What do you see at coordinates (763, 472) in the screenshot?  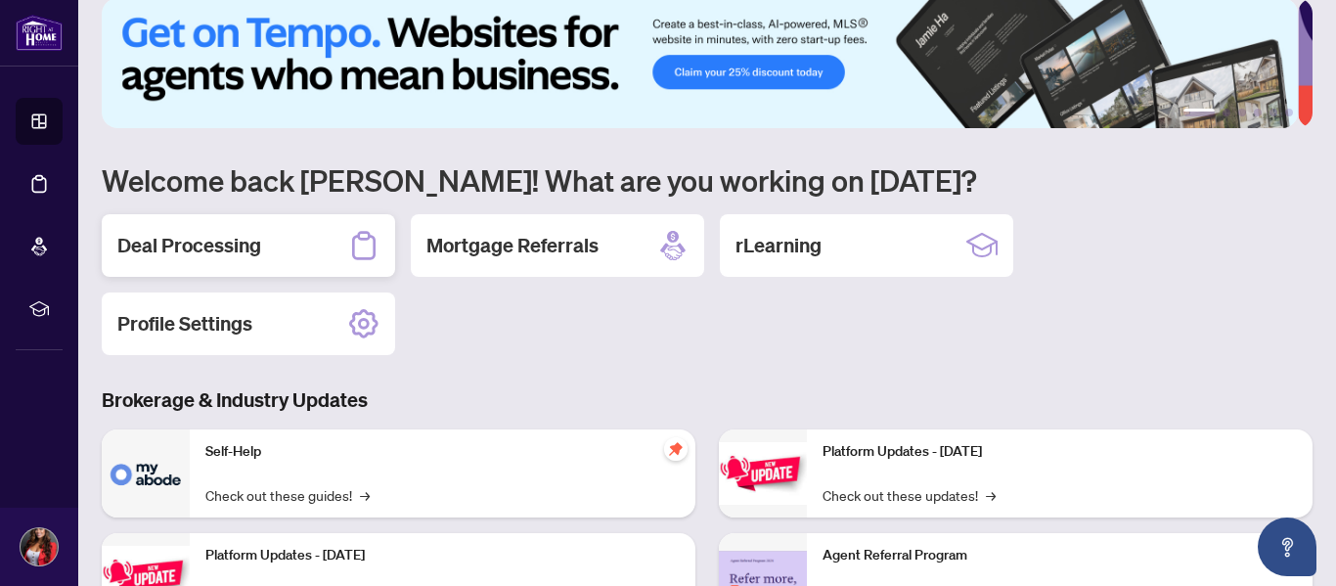 I see `img: Platform Updates - June 23, 2025` at bounding box center [763, 472].